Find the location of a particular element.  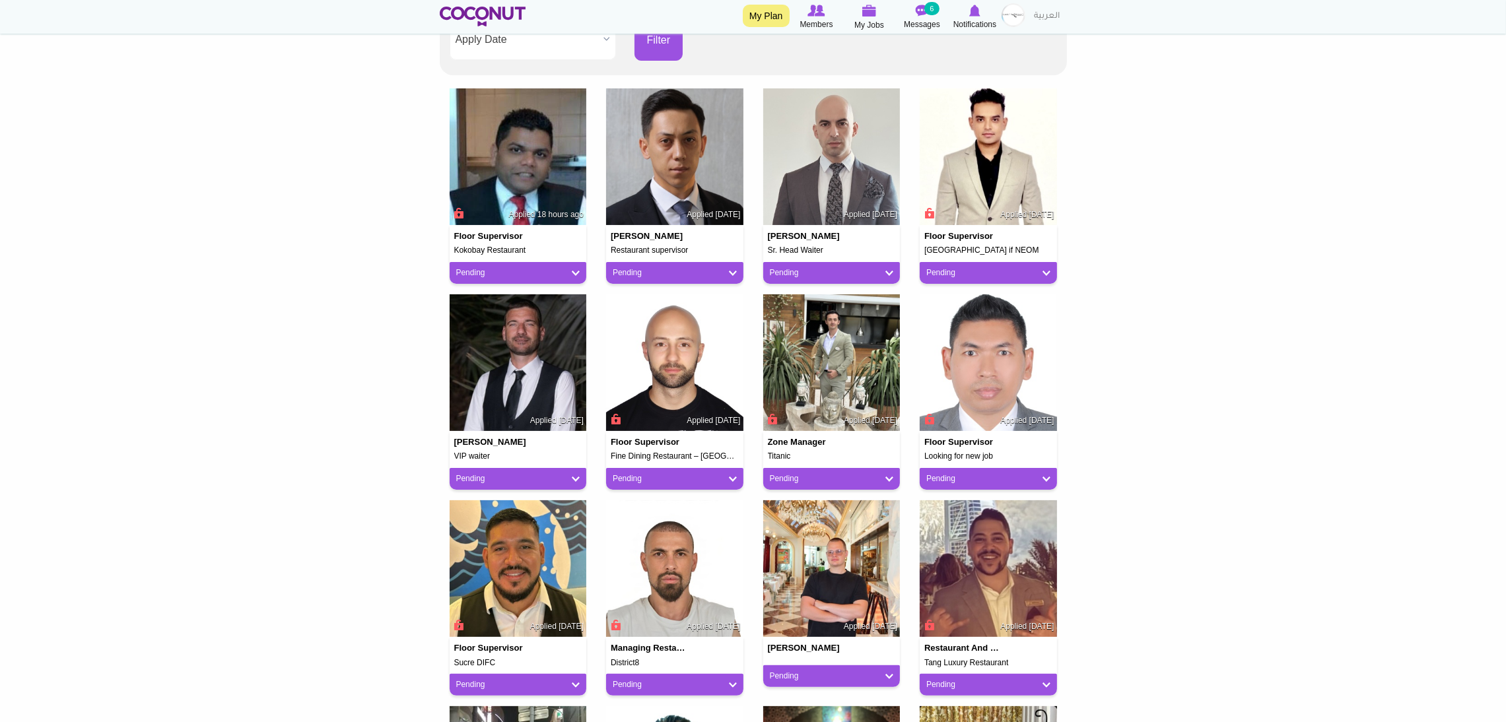

img: Marko Raickovic's picture is located at coordinates (518, 363).